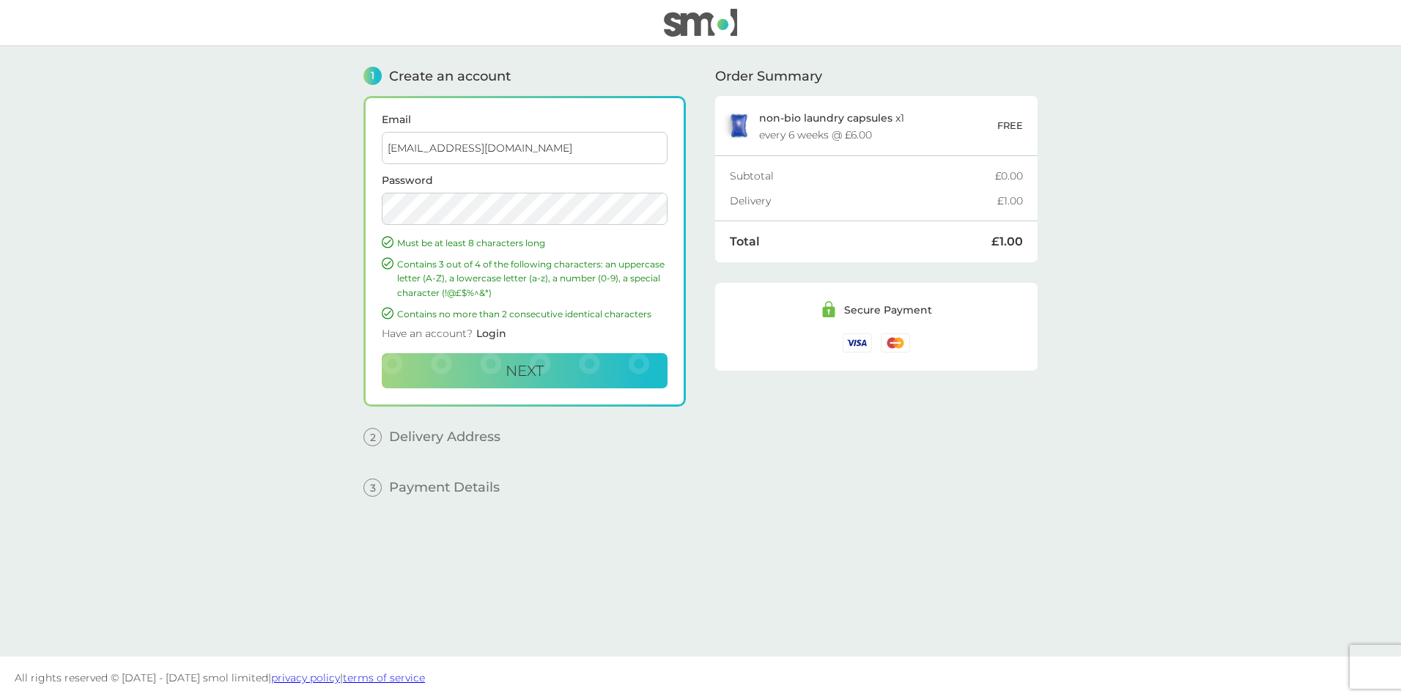  I want to click on div: Delivery, so click(863, 201).